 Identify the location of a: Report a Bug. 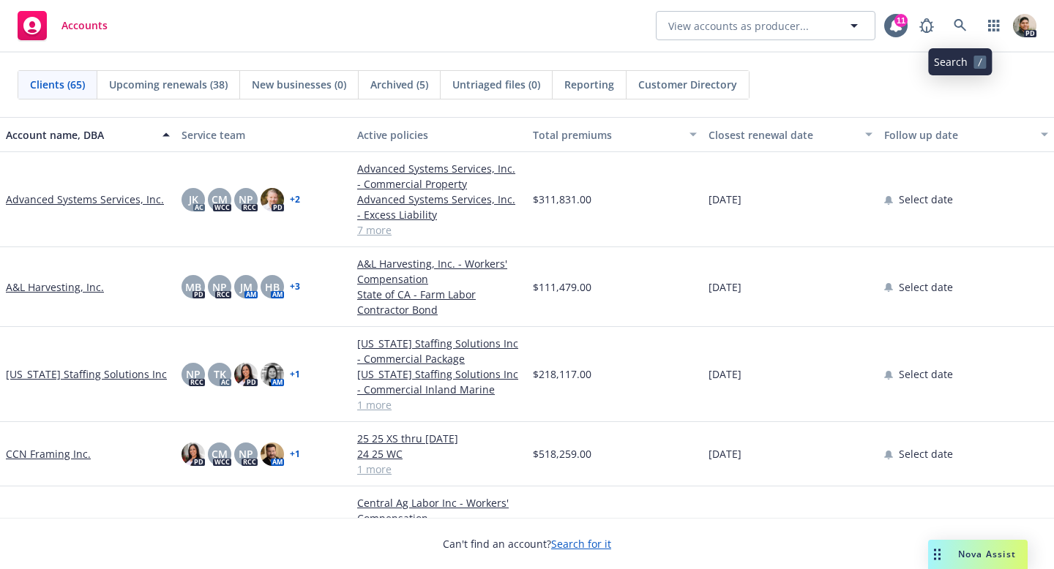
(926, 26).